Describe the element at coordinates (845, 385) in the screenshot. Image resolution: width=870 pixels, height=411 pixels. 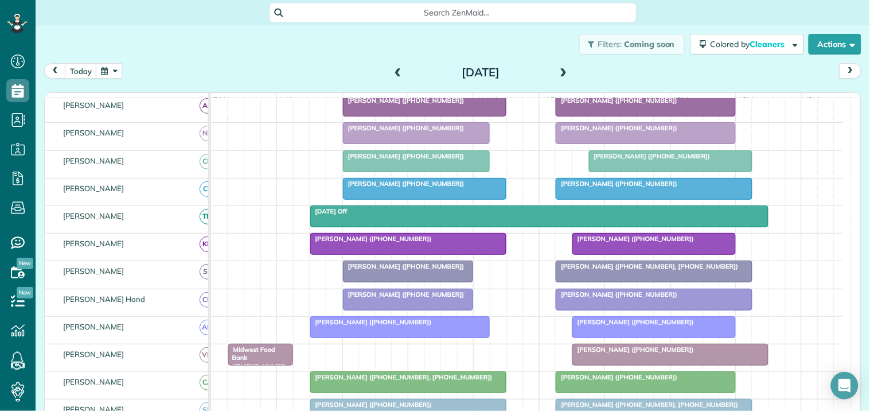
I see `div: Open Intercom Messenger` at that location.